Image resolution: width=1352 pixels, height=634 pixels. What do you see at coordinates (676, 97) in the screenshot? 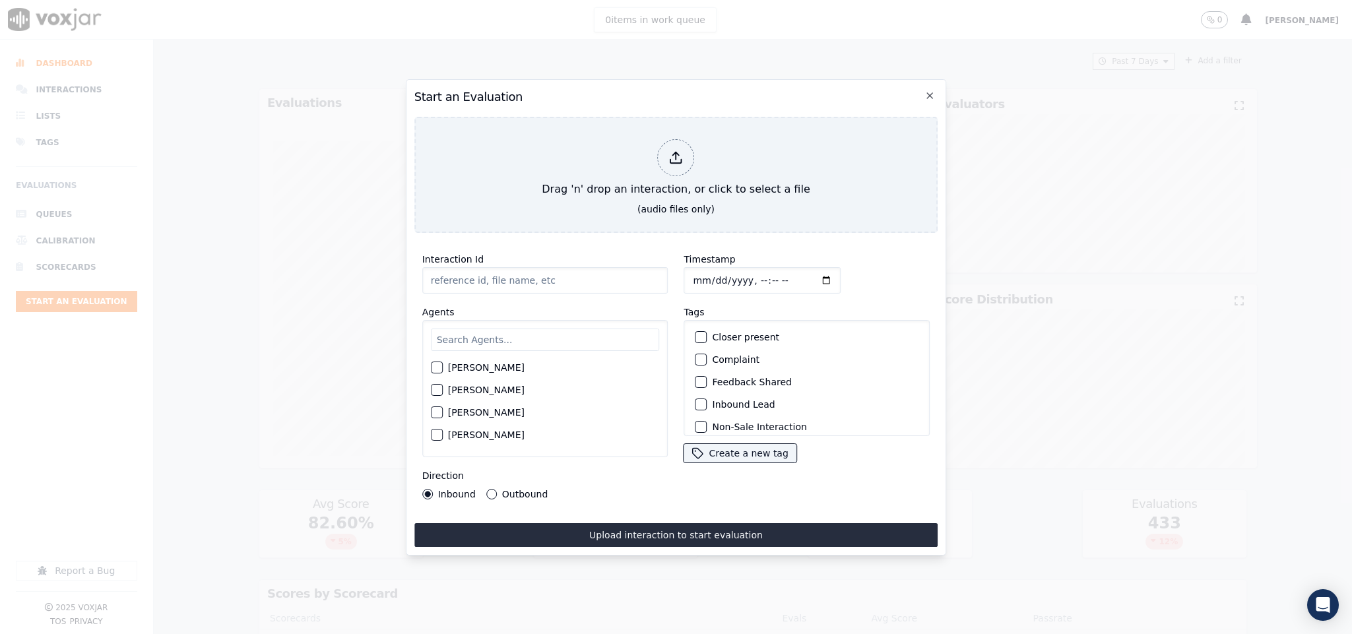
I see `h2: Start an Evaluation` at bounding box center [676, 97].